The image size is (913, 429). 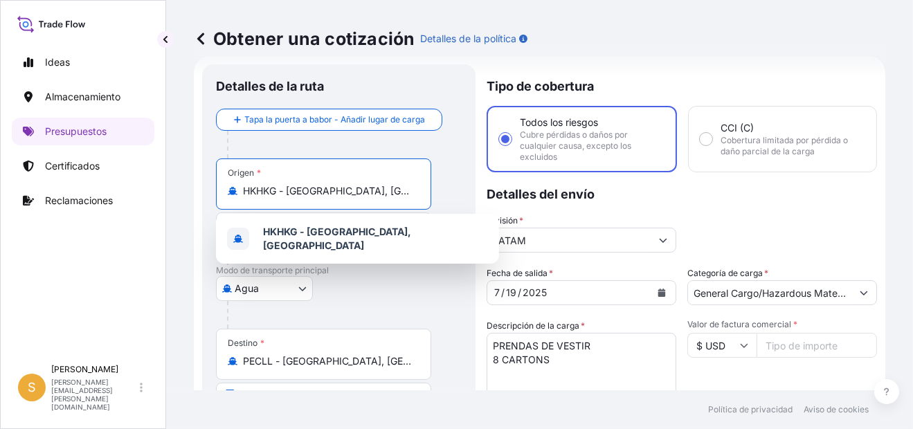 What do you see at coordinates (725, 273) in the screenshot?
I see `font: Categoría de carga` at bounding box center [725, 273].